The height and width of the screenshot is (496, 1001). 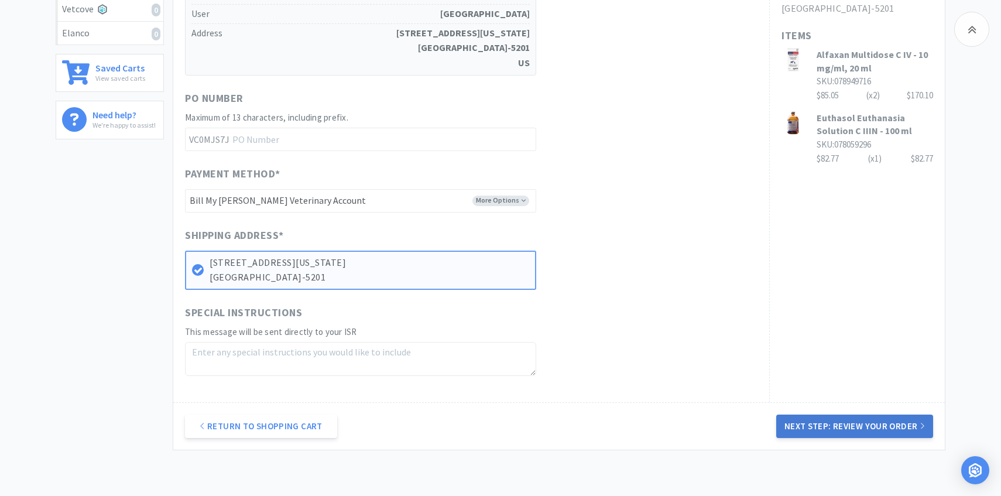 I want to click on a: Return to Shopping Cart, so click(x=261, y=426).